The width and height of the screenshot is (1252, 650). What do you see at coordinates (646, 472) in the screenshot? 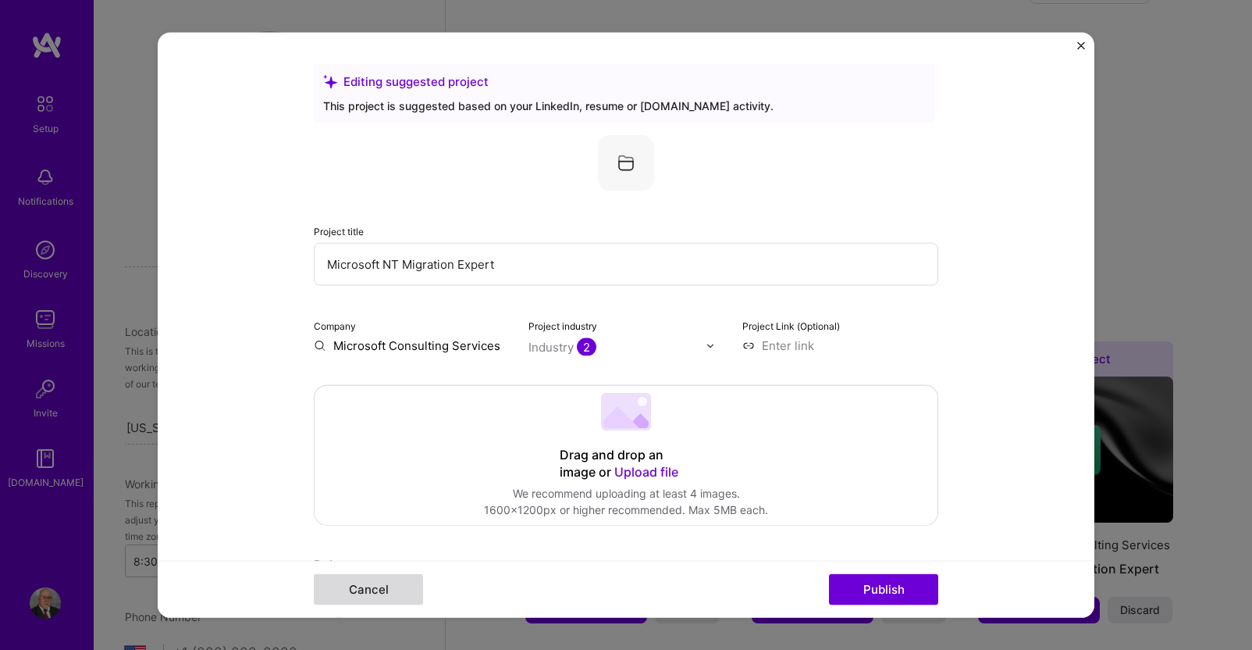
I see `span: Upload file` at bounding box center [646, 472].